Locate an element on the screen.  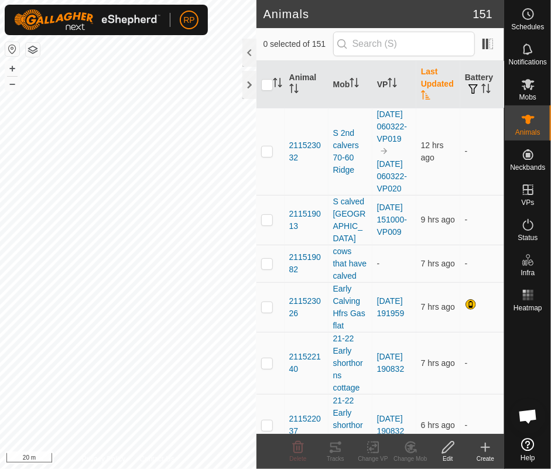
span: 15 Sep 2025 at 6:24 AM is located at coordinates (438, 425).